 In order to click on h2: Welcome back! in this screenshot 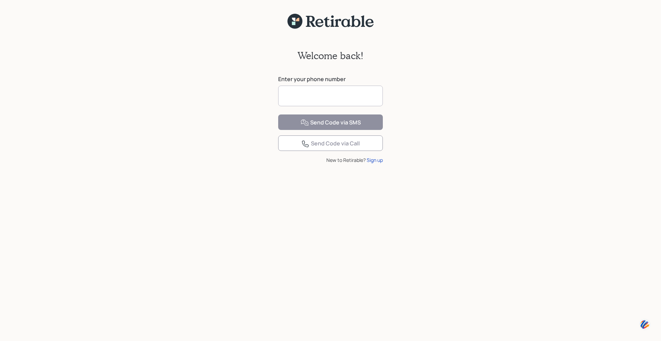, I will do `click(330, 56)`.